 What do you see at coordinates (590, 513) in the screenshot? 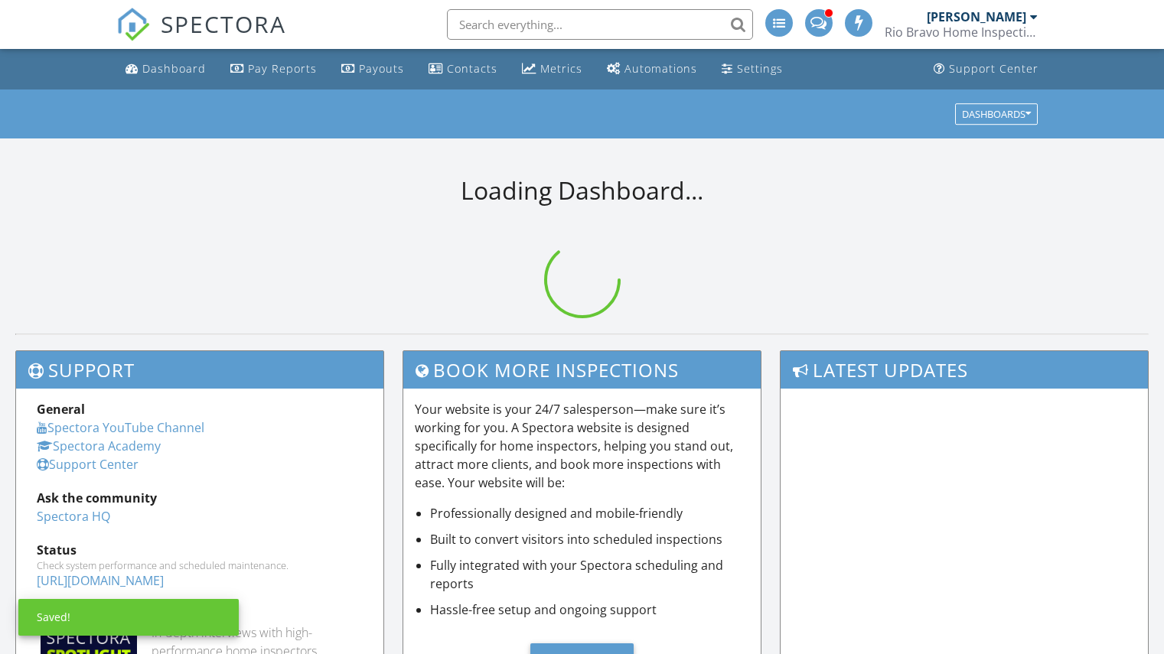
I see `li: Professionally designed and mobile-friendly` at bounding box center [590, 513].